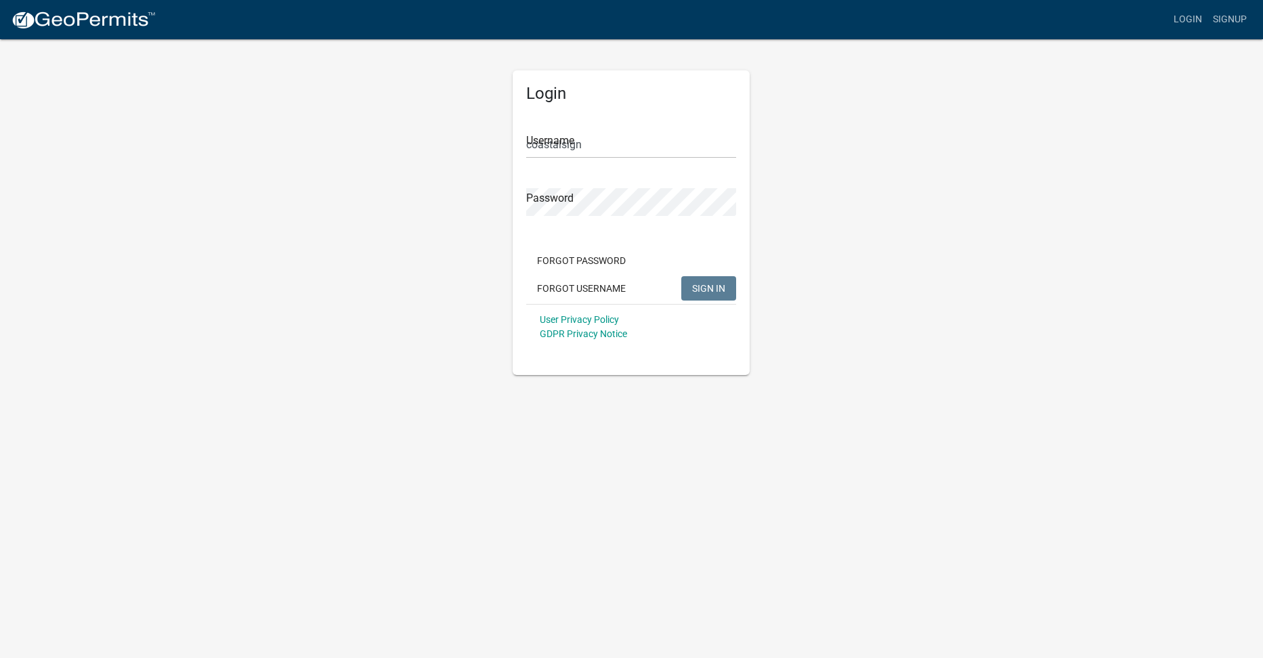  Describe the element at coordinates (581, 261) in the screenshot. I see `button: Forgot Password` at that location.